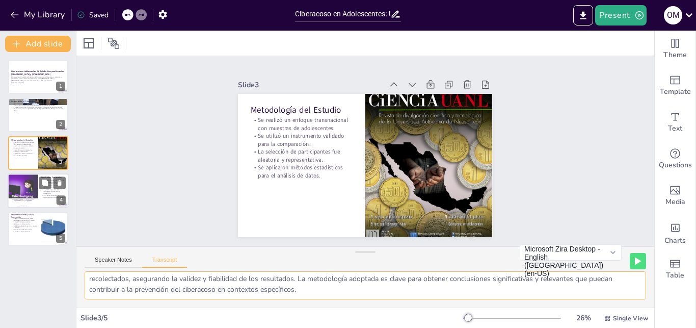 This screenshot has width=696, height=328. What do you see at coordinates (54, 196) in the screenshot?
I see `p: La investigación resalta la importancia de un enfoque integral.` at bounding box center [54, 196].